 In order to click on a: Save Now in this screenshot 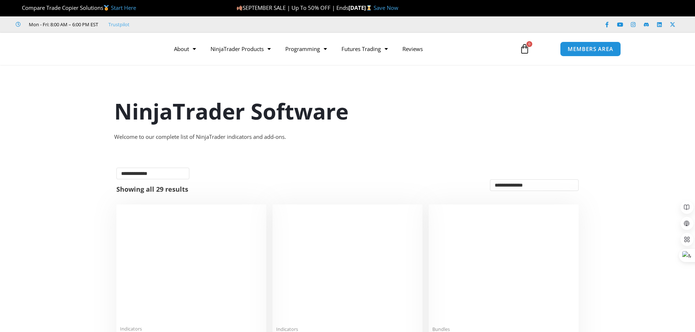, I will do `click(386, 8)`.